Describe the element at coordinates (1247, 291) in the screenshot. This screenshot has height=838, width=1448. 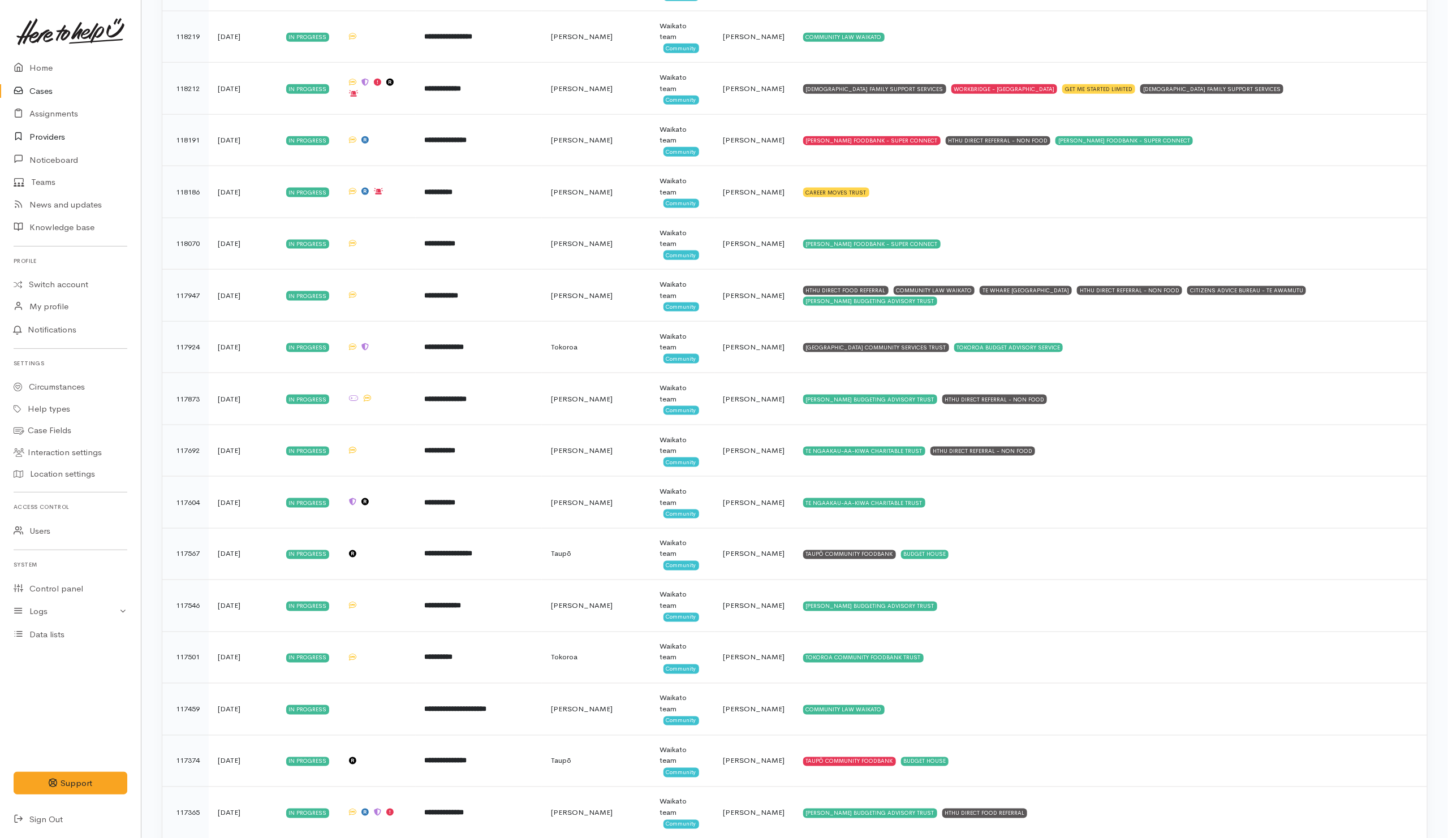
I see `div: CITIZENS ADVICE BUREAU - TE AWAMUTU` at that location.